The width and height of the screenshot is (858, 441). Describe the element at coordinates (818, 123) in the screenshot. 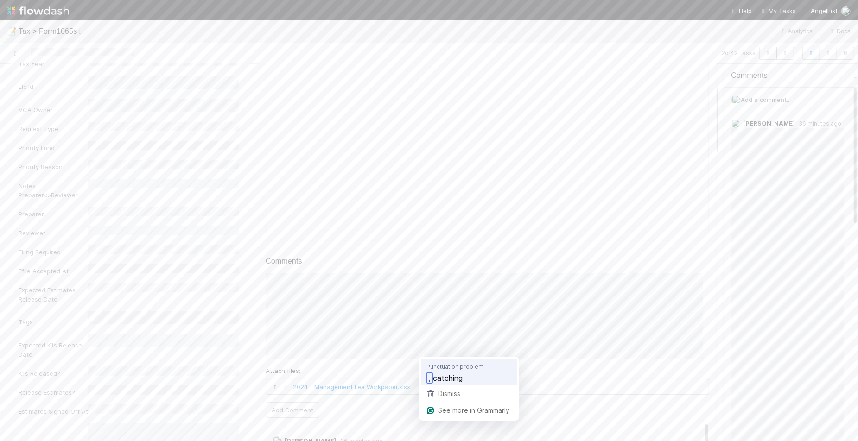

I see `span: 36 minutes ago` at that location.